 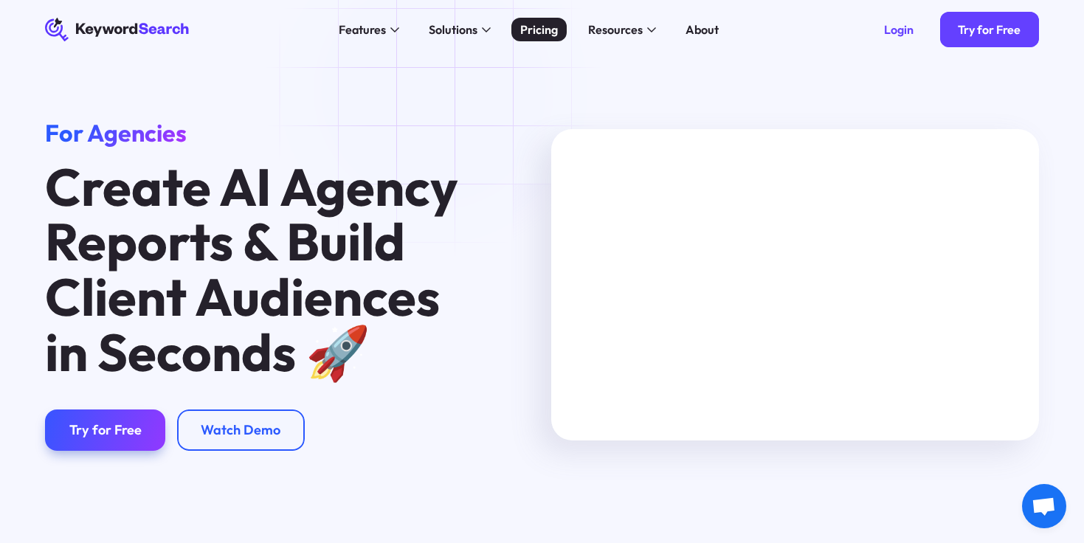 I want to click on div: Resources, so click(x=616, y=30).